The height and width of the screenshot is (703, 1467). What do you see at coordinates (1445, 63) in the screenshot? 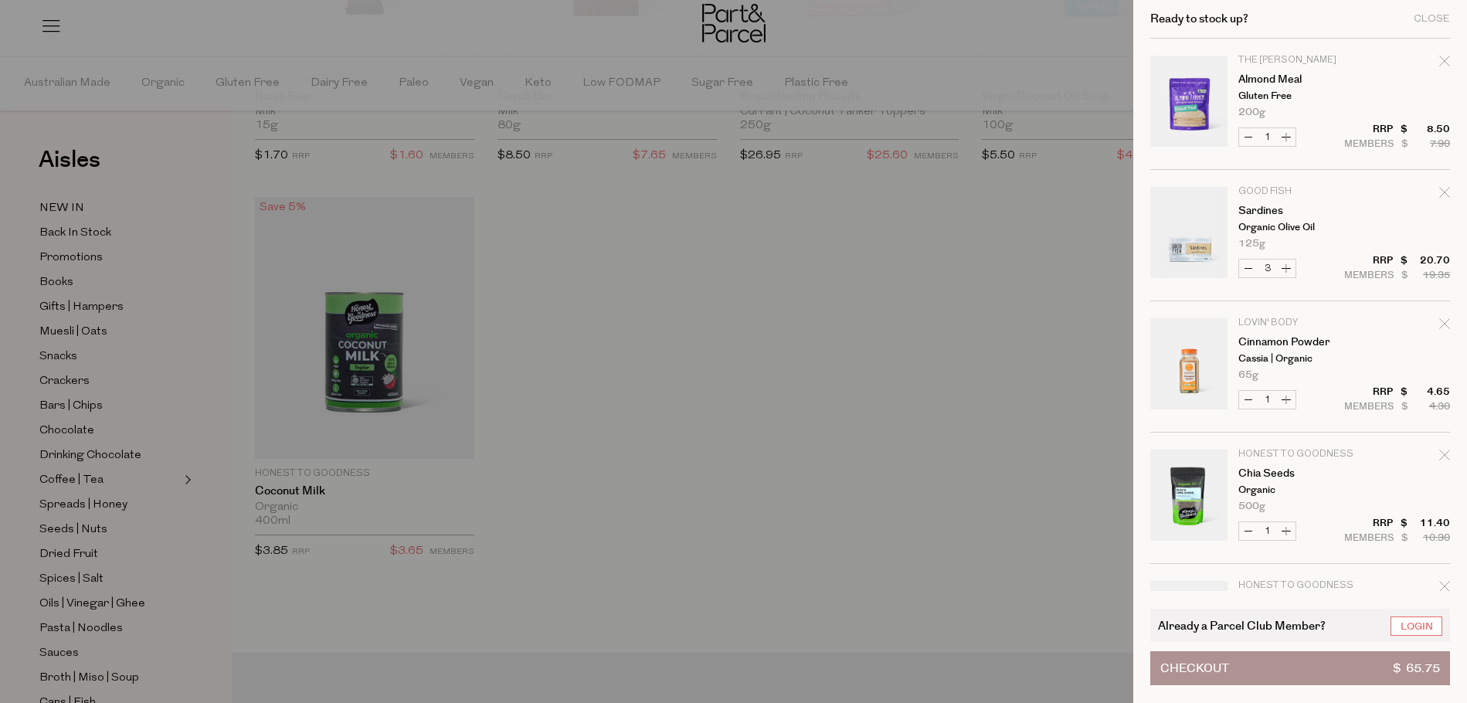
I see `div: Remove Almond Meal` at bounding box center [1445, 63].